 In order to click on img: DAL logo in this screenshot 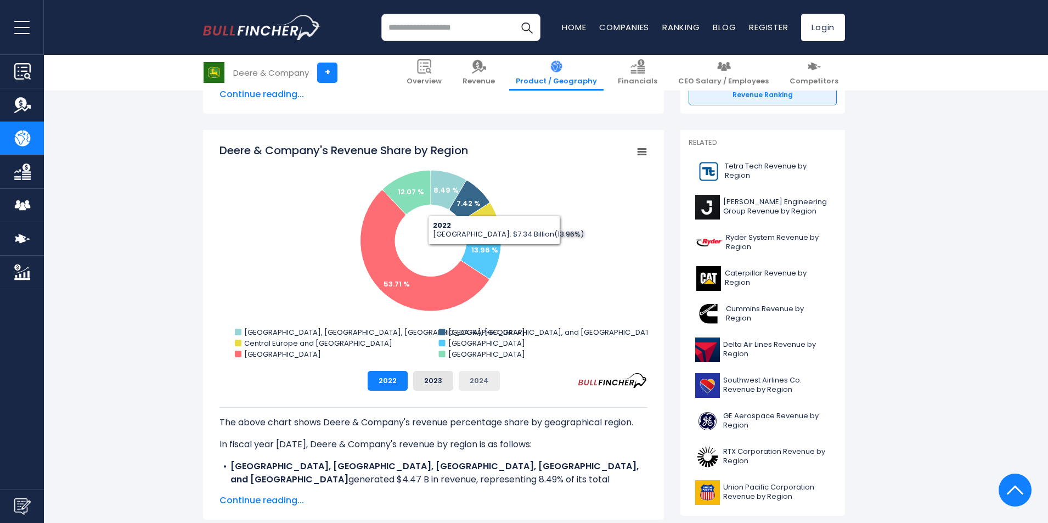, I will do `click(707, 349)`.